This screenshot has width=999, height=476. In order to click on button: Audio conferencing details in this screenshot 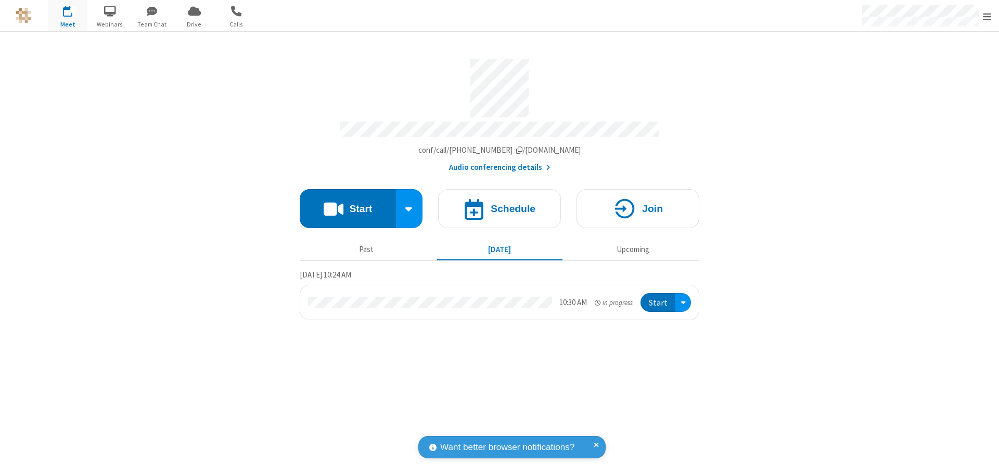, I will do `click(499, 167)`.